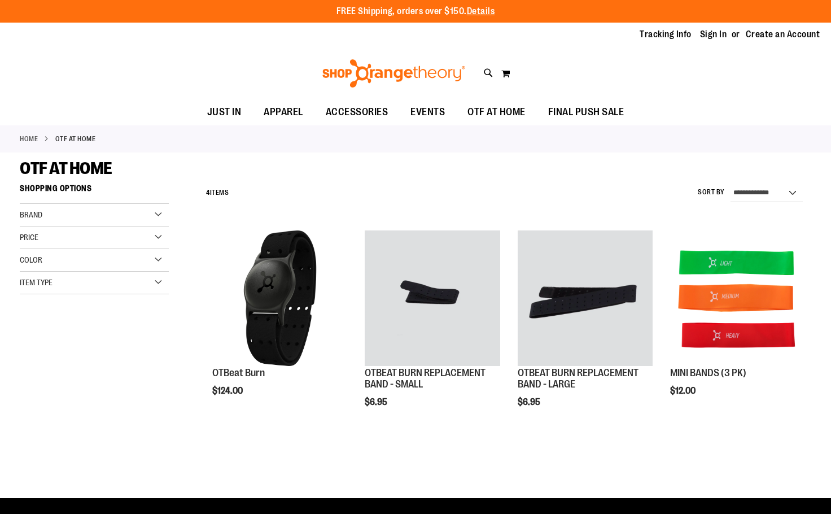 This screenshot has width=831, height=514. Describe the element at coordinates (228, 391) in the screenshot. I see `span: $124.00` at that location.